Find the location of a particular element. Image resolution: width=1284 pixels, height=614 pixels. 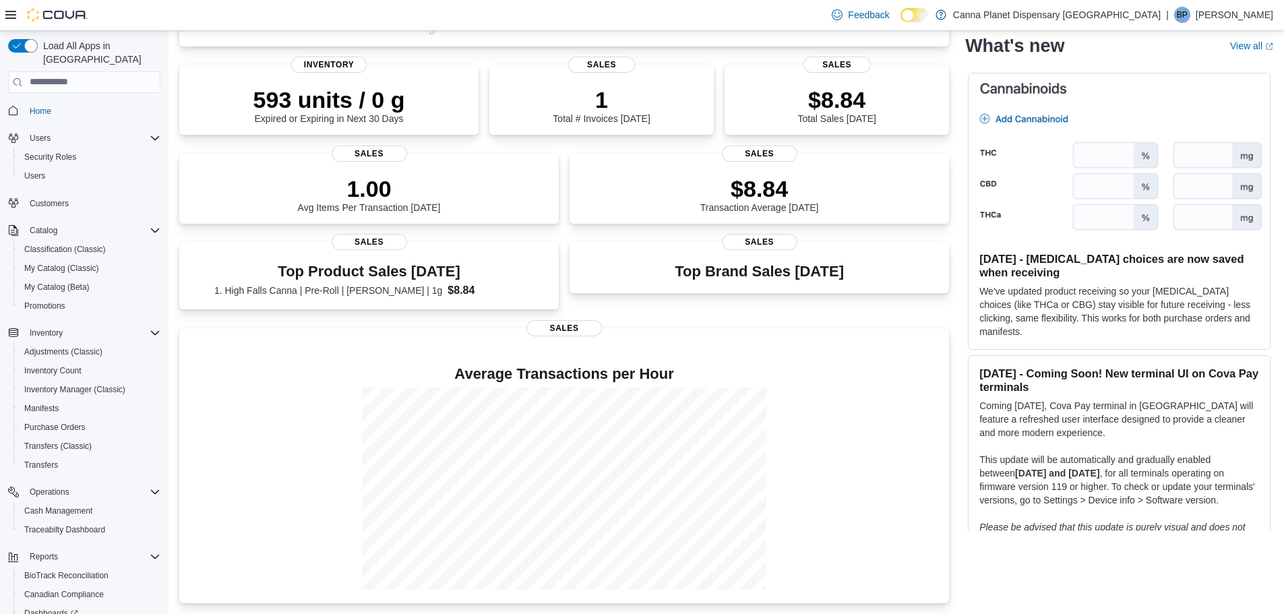

span: My Catalog (Beta) is located at coordinates (90, 287).